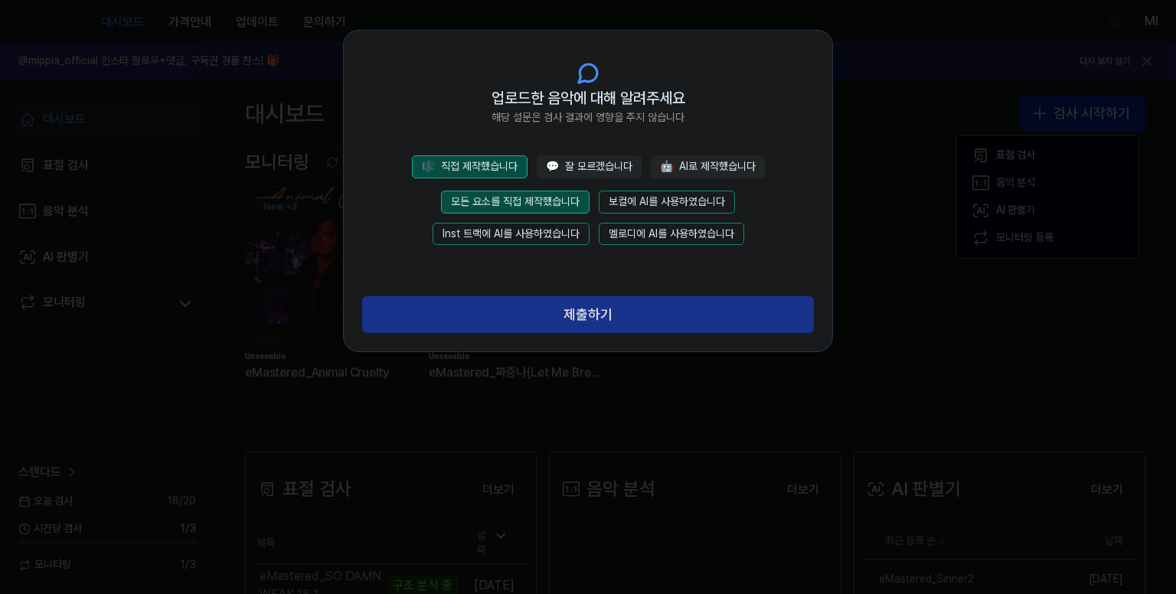 This screenshot has height=594, width=1176. Describe the element at coordinates (511, 234) in the screenshot. I see `button: Inst 트랙에 AI를 사용하였습니다` at that location.